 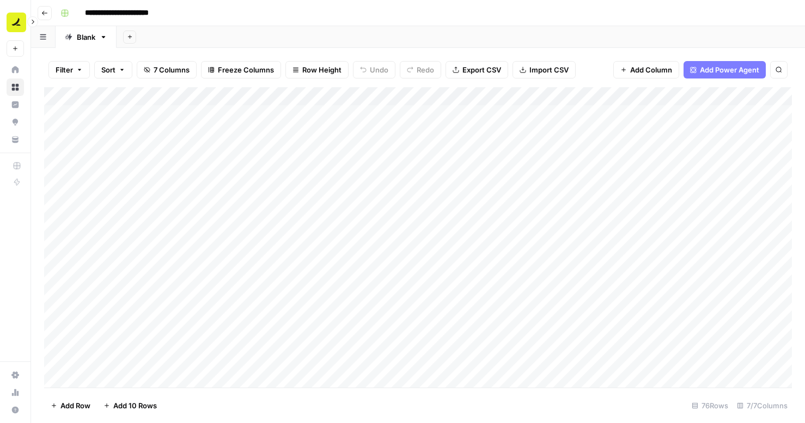 I want to click on img: Ramp Logo, so click(x=16, y=22).